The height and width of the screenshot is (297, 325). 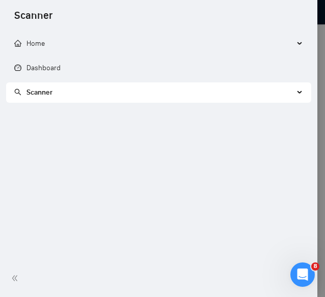 I want to click on span: search, so click(x=18, y=92).